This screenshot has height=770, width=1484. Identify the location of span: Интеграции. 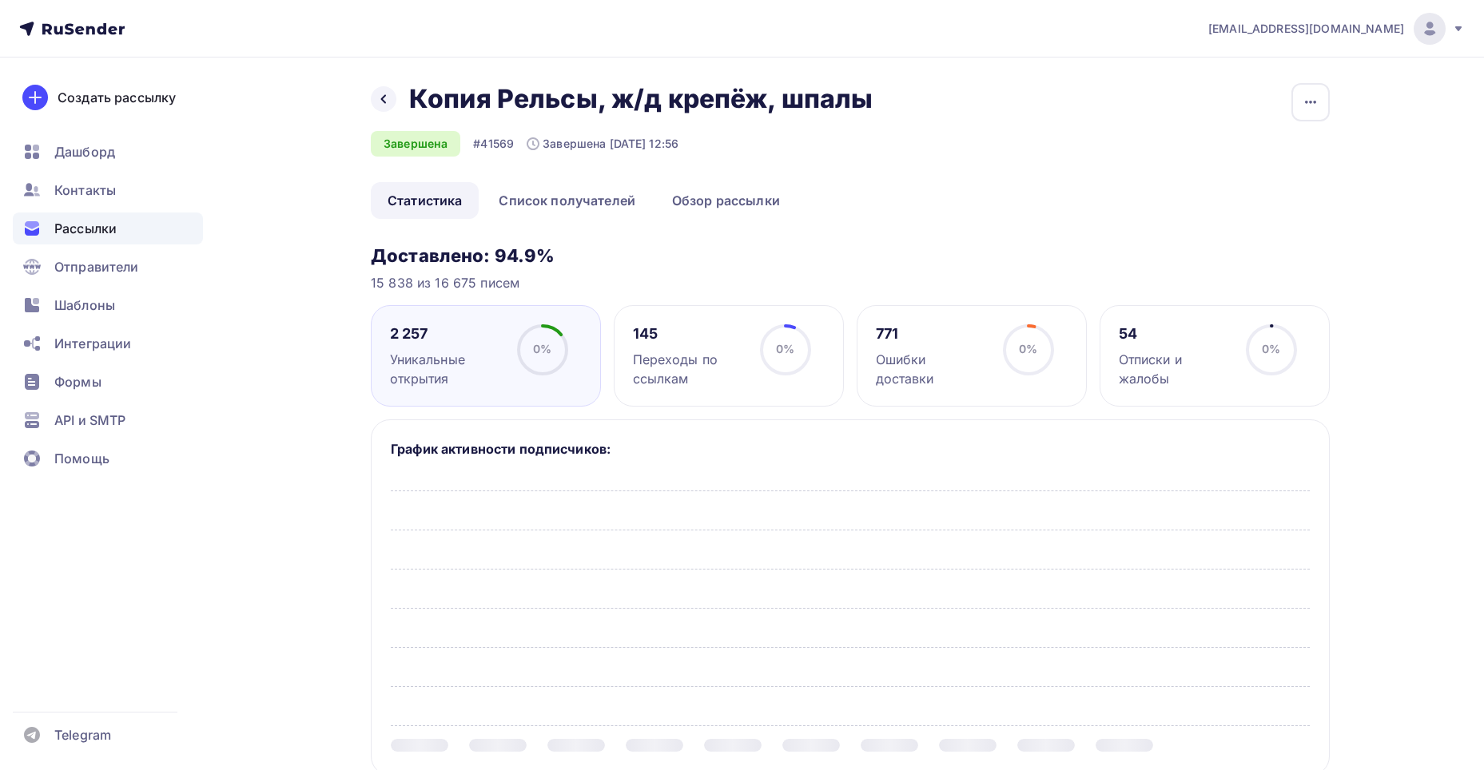
(93, 344).